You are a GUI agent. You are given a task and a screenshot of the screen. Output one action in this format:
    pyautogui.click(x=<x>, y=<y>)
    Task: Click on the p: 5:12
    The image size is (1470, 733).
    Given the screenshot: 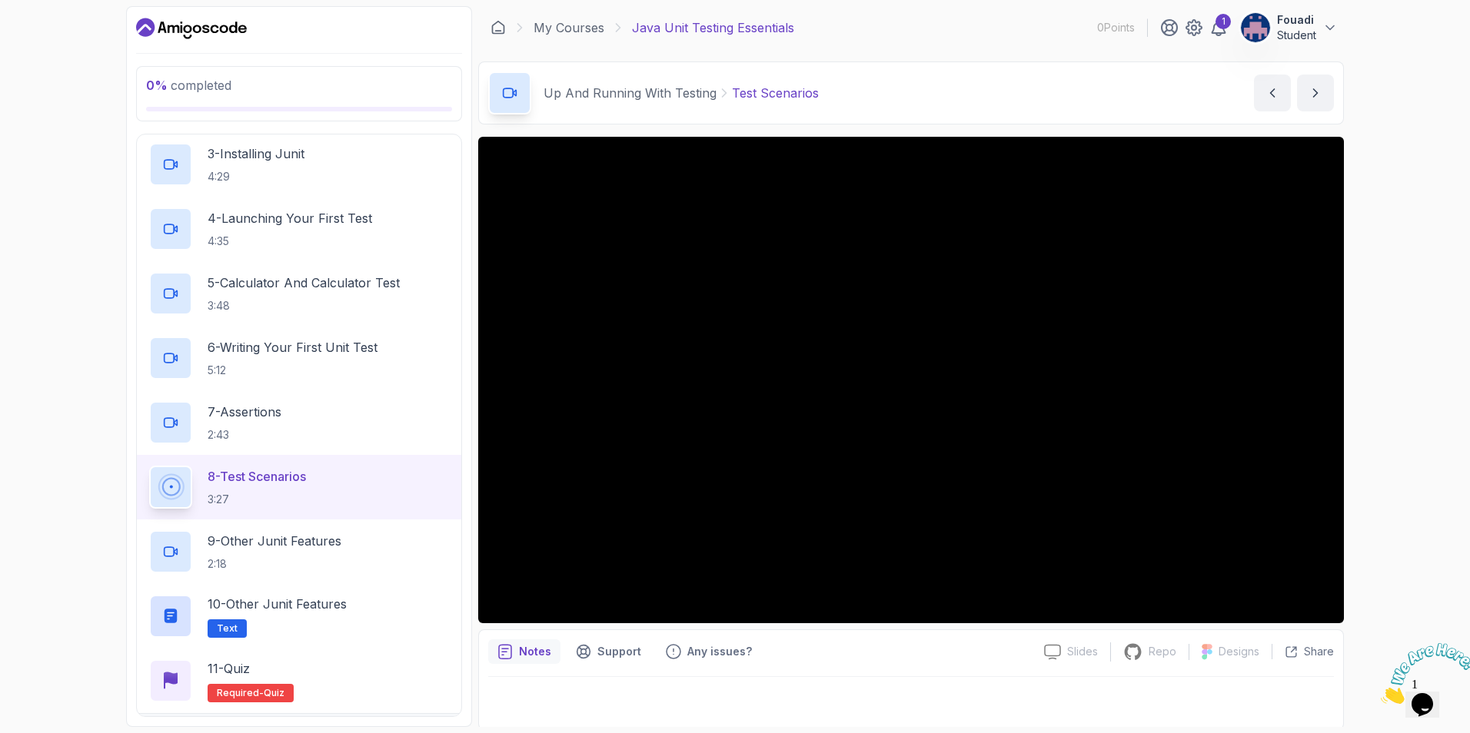 What is the action you would take?
    pyautogui.click(x=292, y=371)
    